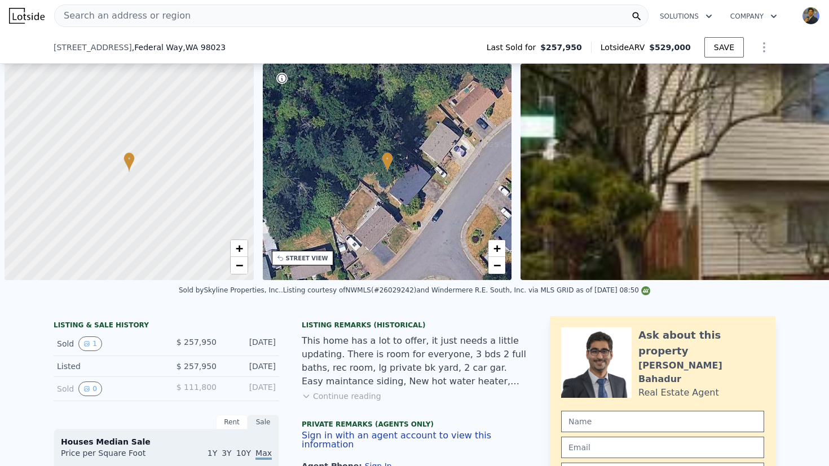 The width and height of the screenshot is (829, 466). What do you see at coordinates (625, 47) in the screenshot?
I see `span: Lotside ARV` at bounding box center [625, 47].